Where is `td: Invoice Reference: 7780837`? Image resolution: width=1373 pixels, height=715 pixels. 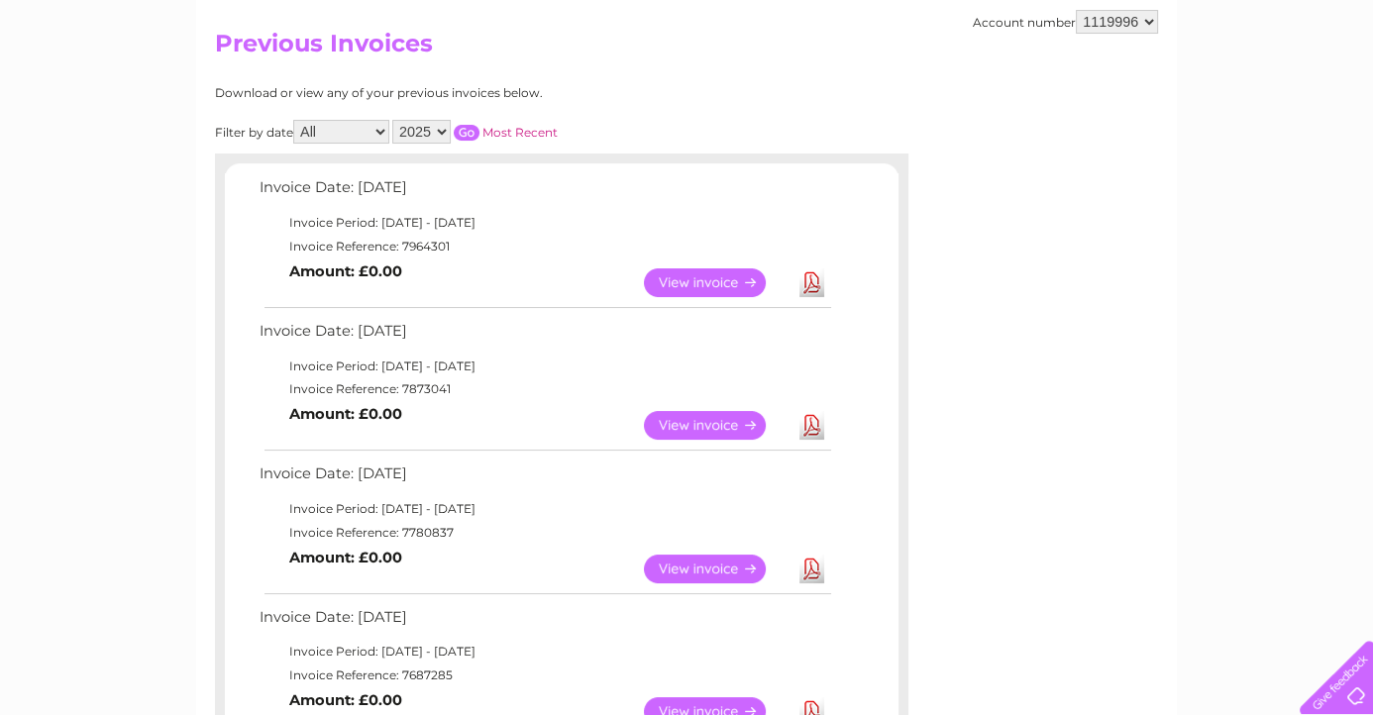
td: Invoice Reference: 7780837 is located at coordinates (544, 533).